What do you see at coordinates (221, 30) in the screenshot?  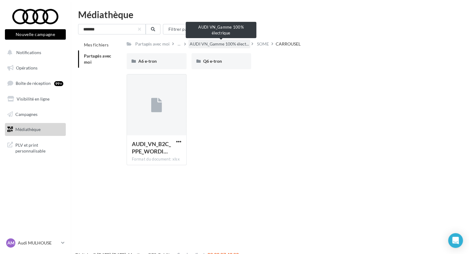 I see `div: AUDI VN_Gamme 100% électrique` at bounding box center [221, 30].